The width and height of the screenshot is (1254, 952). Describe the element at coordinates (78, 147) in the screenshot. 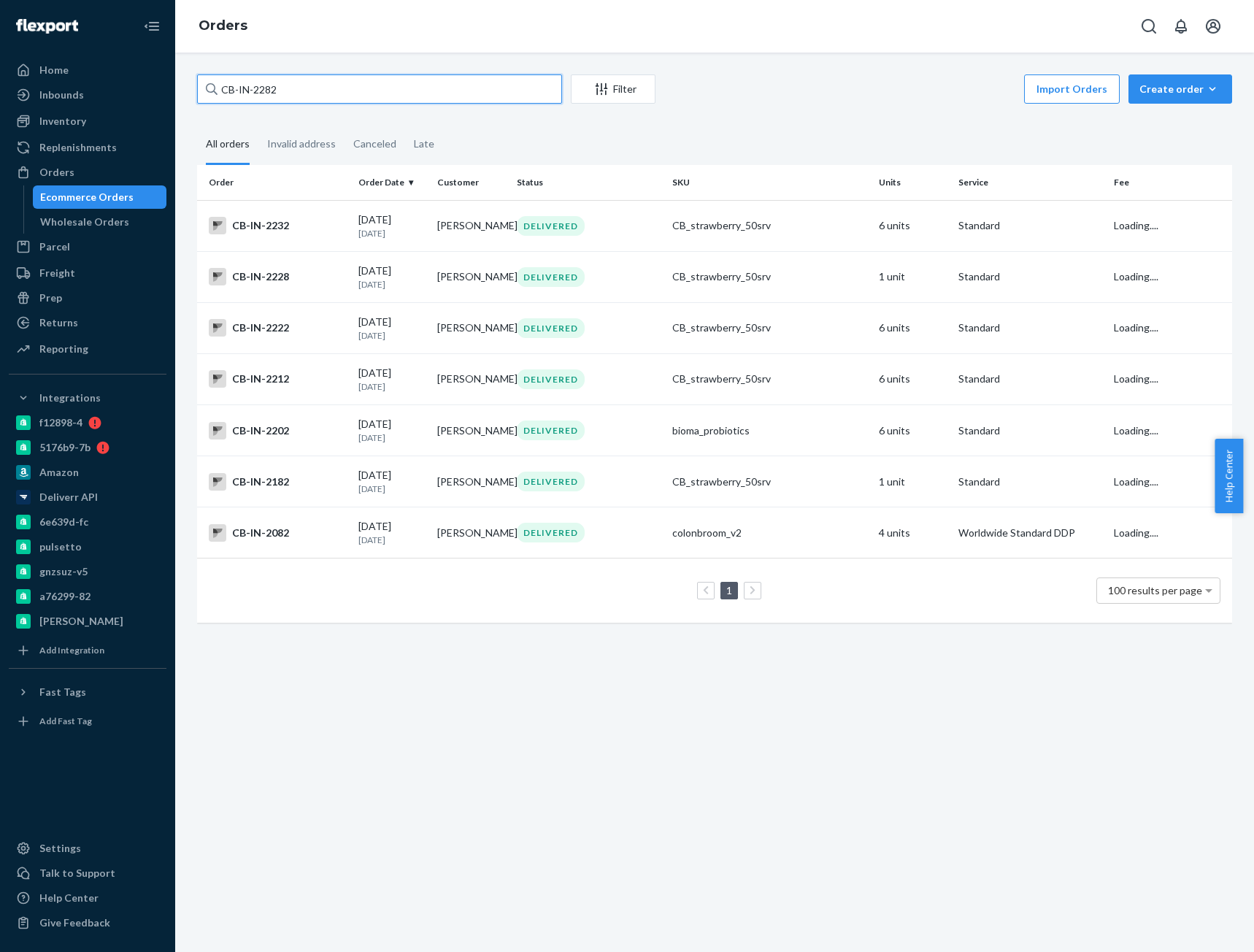

I see `div: Replenishments` at that location.